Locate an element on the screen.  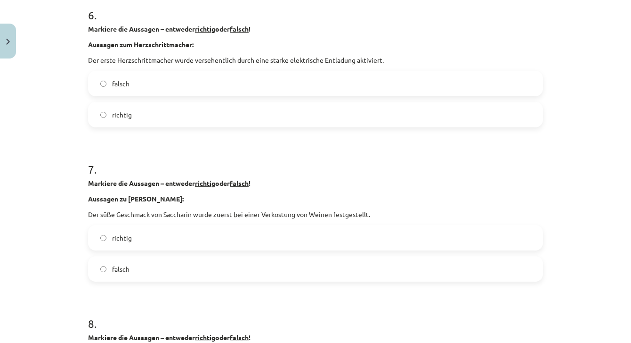
p: Der erste Herzschrittmacher wurde versehentlich durch eine starke elektrische Entladung aktiviert. is located at coordinates (316, 60).